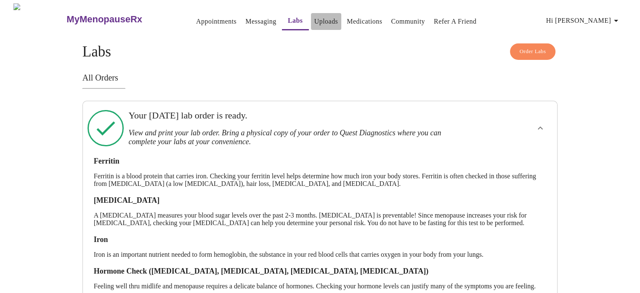  I want to click on a: Appointments, so click(216, 21).